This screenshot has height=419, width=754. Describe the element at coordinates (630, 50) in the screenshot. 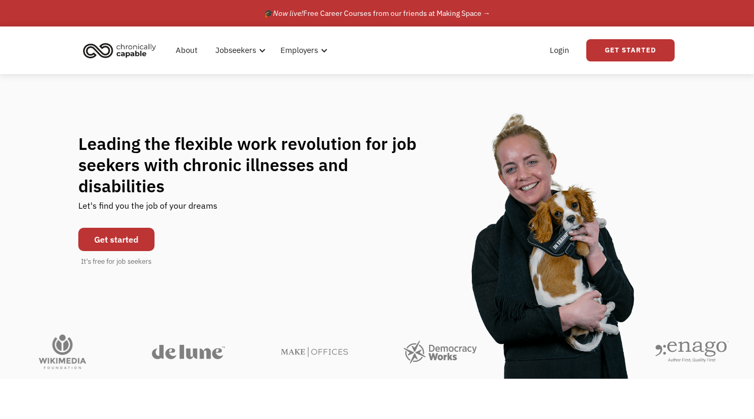

I see `a: Get Started` at that location.